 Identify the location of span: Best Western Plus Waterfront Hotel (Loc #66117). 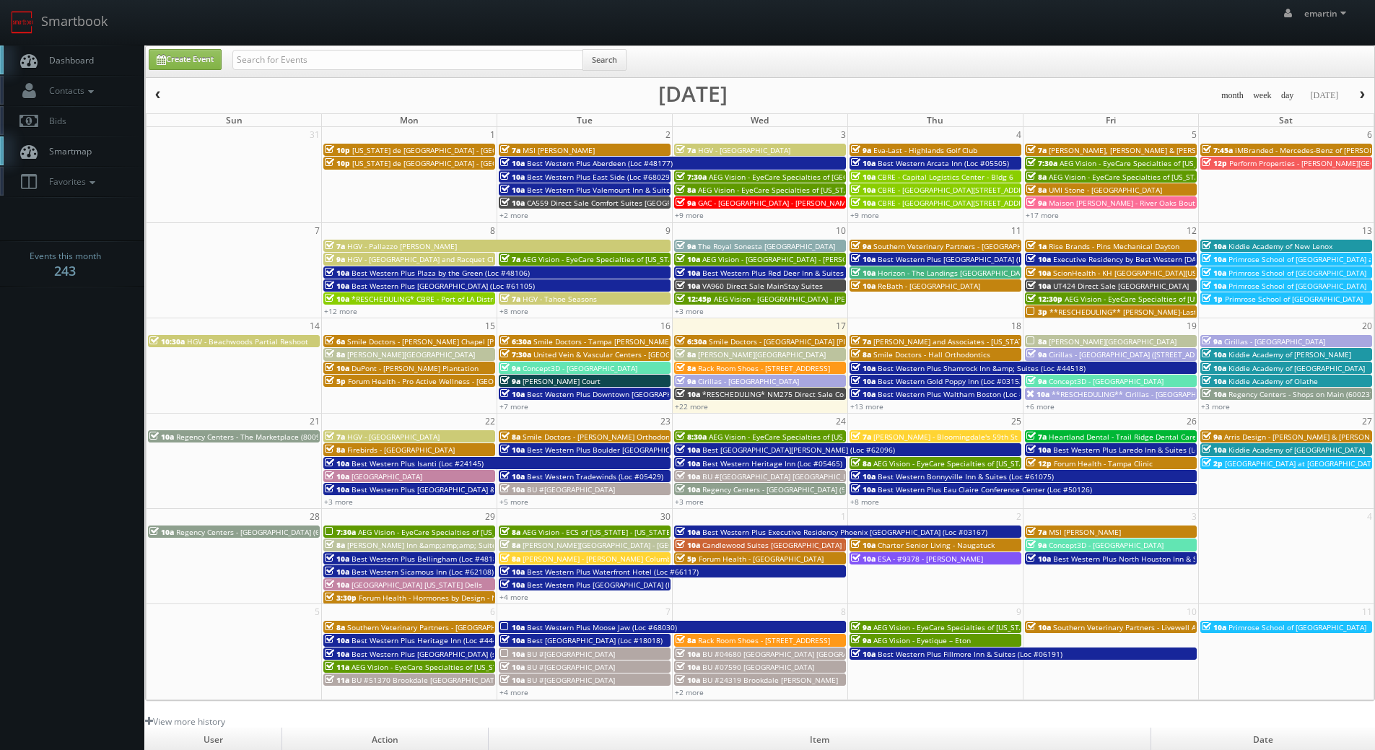
(613, 572).